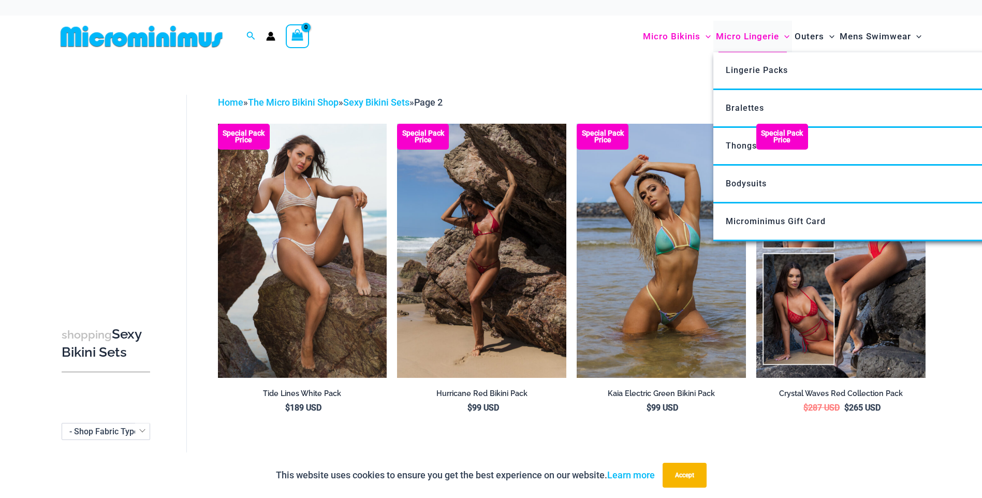 The width and height of the screenshot is (982, 498). What do you see at coordinates (748, 36) in the screenshot?
I see `span: Micro Lingerie` at bounding box center [748, 36].